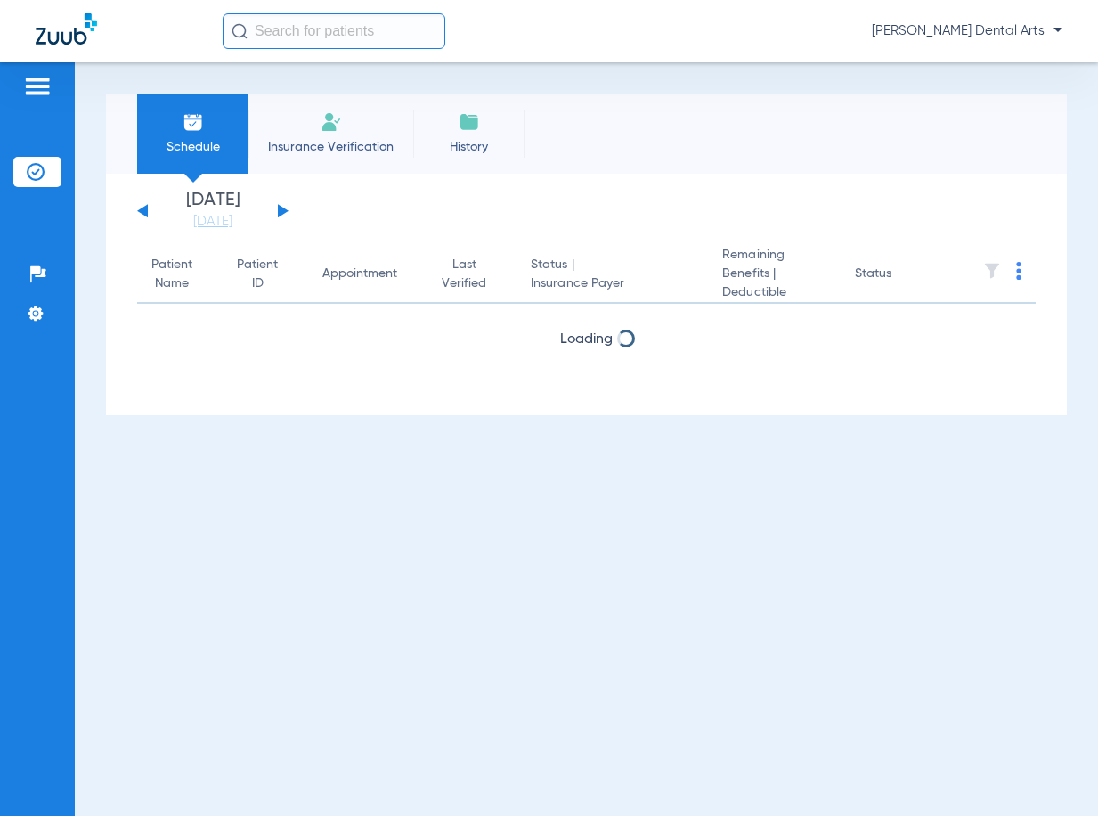  Describe the element at coordinates (586, 339) in the screenshot. I see `span: Loading` at that location.